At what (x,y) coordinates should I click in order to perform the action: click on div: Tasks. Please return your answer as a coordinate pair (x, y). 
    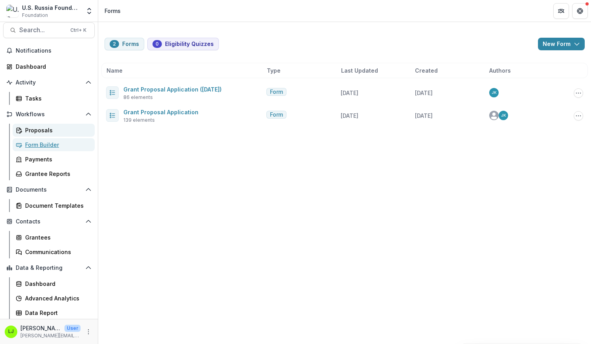
    Looking at the image, I should click on (57, 98).